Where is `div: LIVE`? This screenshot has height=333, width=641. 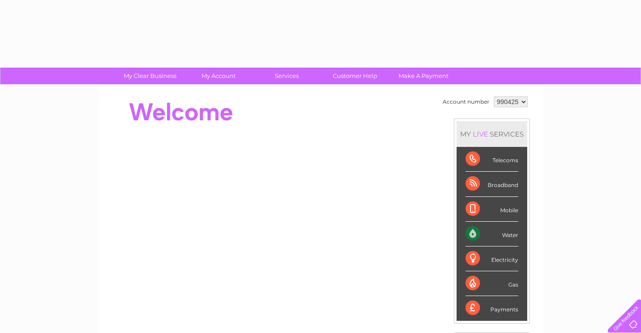
div: LIVE is located at coordinates (481, 134).